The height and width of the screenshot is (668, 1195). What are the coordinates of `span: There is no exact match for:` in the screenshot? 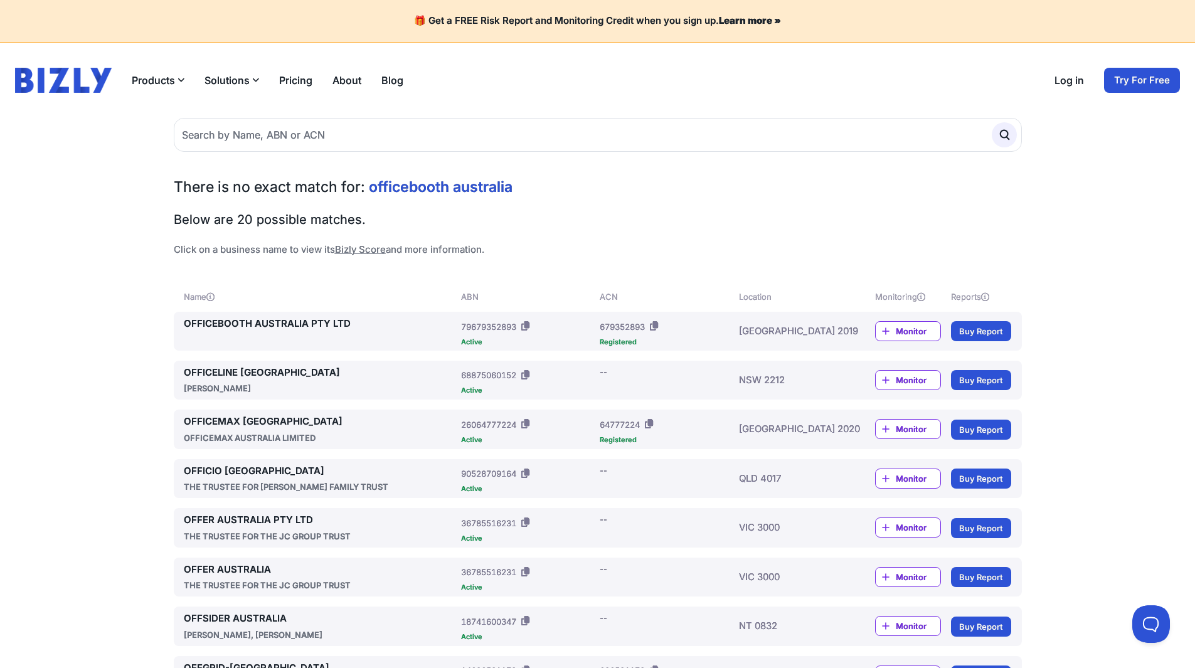 It's located at (269, 187).